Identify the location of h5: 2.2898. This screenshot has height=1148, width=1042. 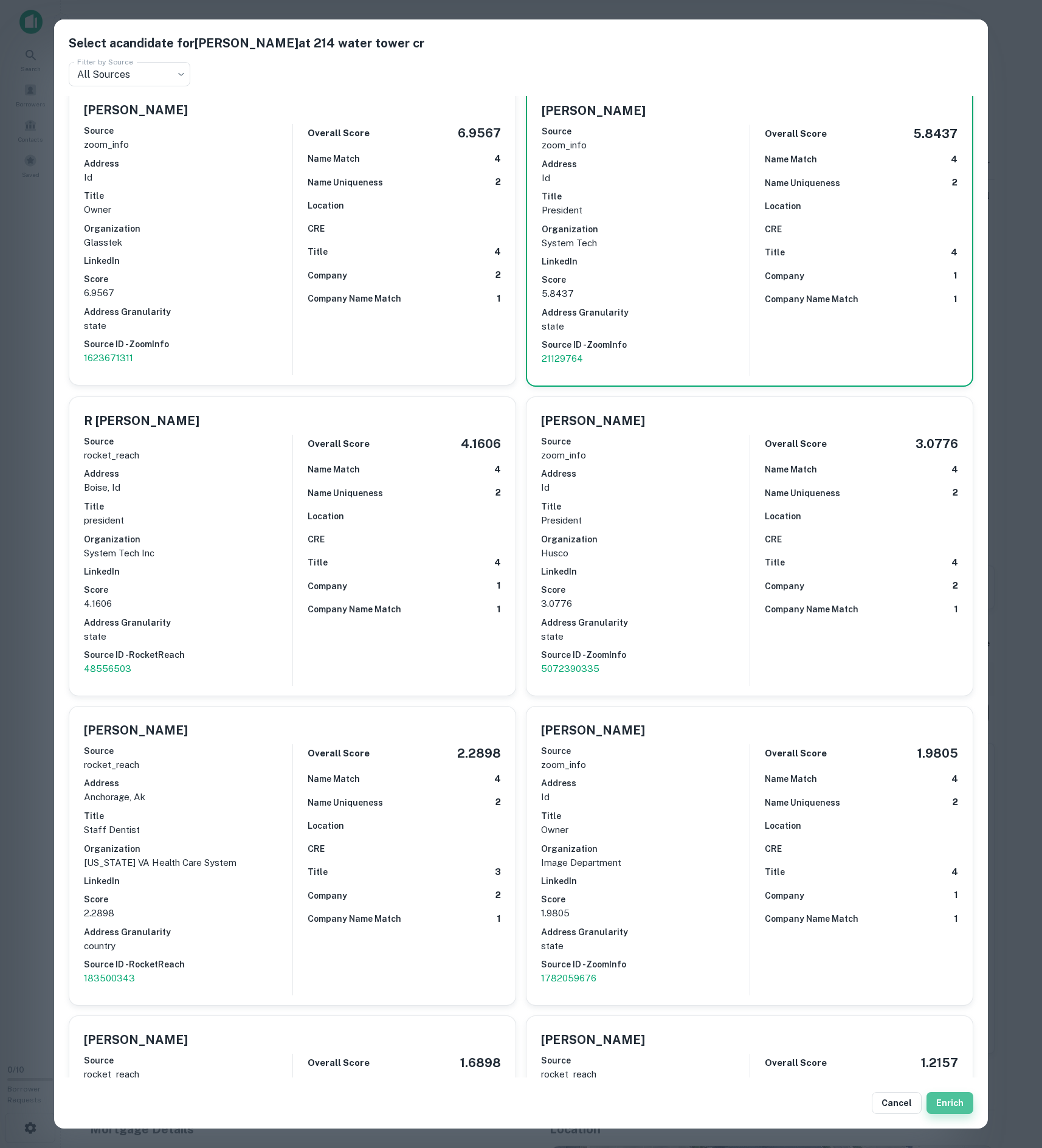
(479, 753).